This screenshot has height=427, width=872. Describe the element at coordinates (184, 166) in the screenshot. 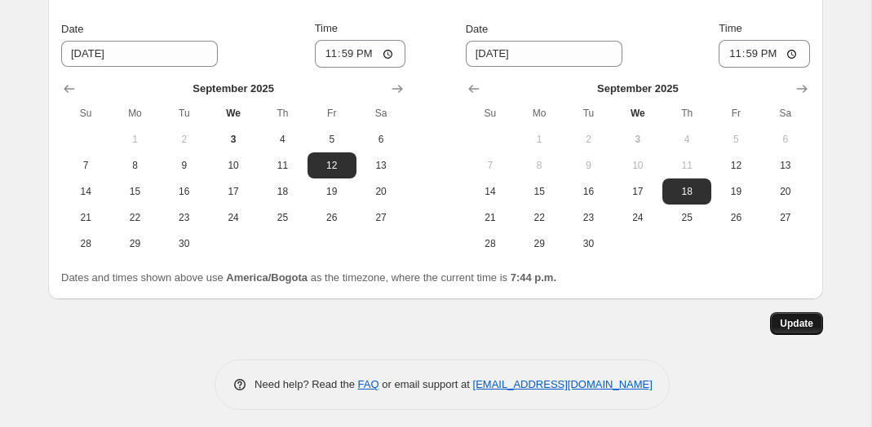

I see `span: 9` at that location.